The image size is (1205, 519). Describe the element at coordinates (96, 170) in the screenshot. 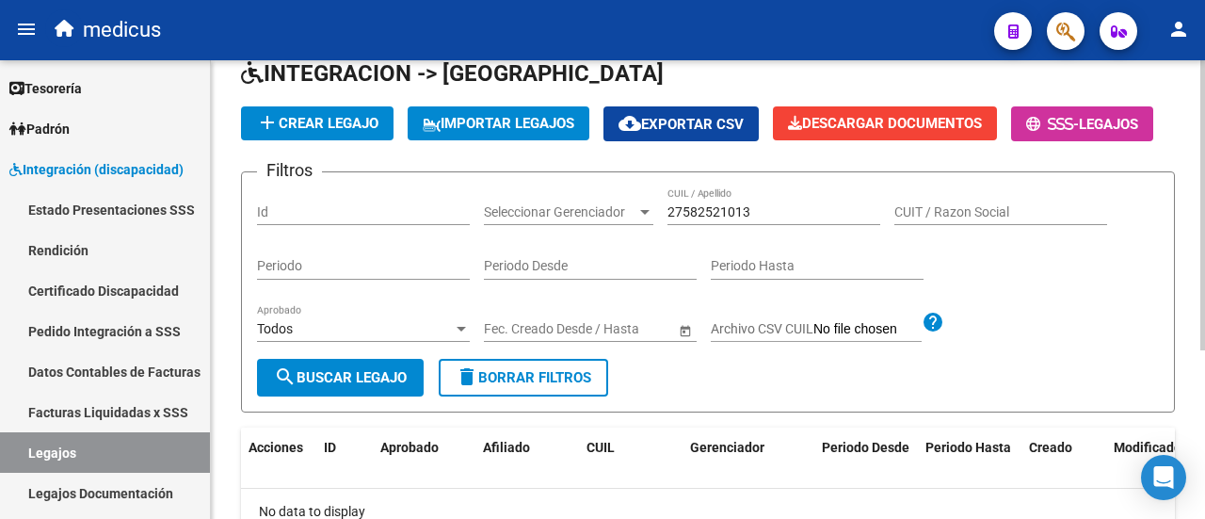

I see `span: Integración (discapacidad)` at that location.